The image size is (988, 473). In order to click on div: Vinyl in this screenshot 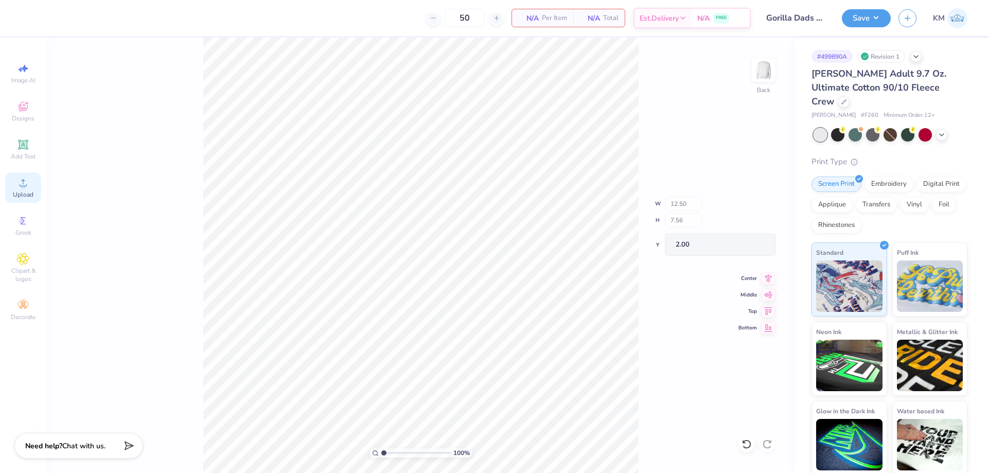, I will do `click(915, 205)`.